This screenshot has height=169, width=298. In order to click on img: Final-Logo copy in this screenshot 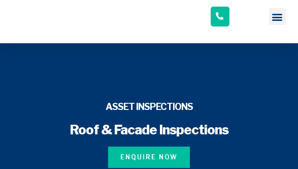, I will do `click(65, 16)`.